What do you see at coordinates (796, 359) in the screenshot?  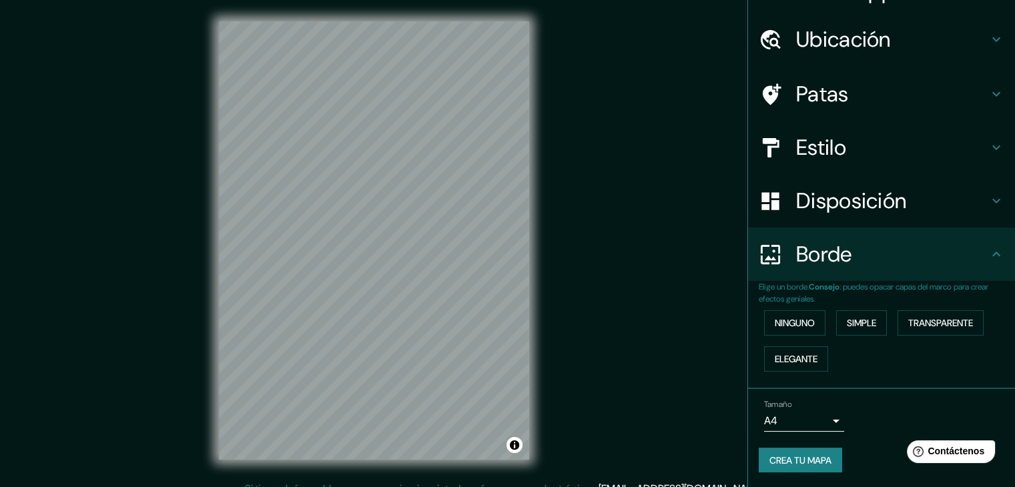 I see `font: Elegante` at bounding box center [796, 359].